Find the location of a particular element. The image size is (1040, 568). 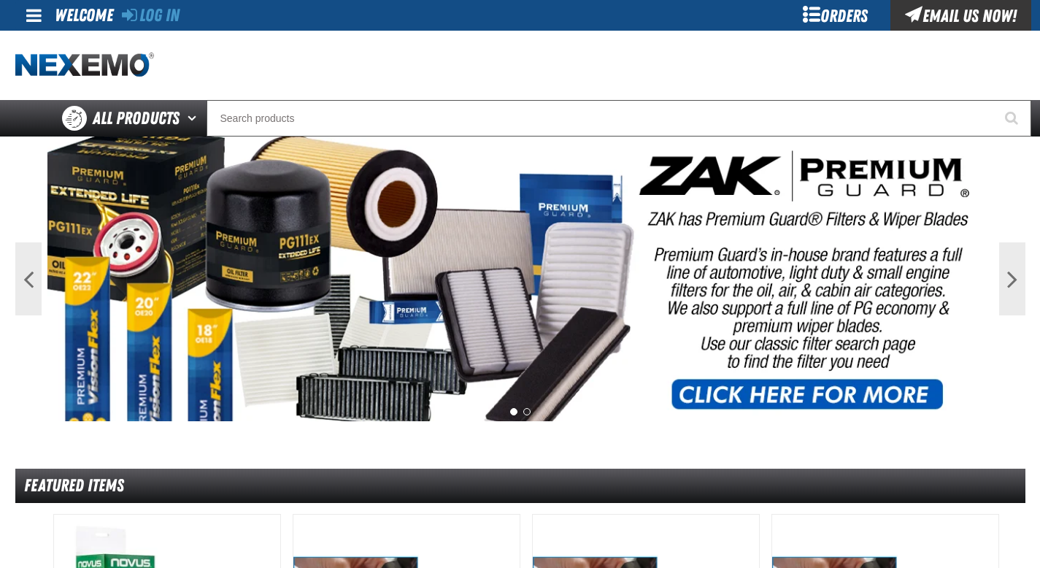

input: Search is located at coordinates (619, 118).